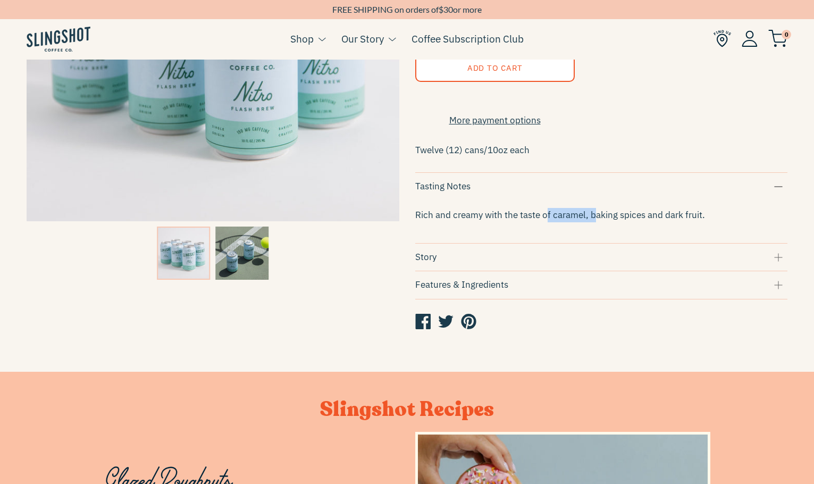 The image size is (814, 484). I want to click on a: 0, so click(778, 39).